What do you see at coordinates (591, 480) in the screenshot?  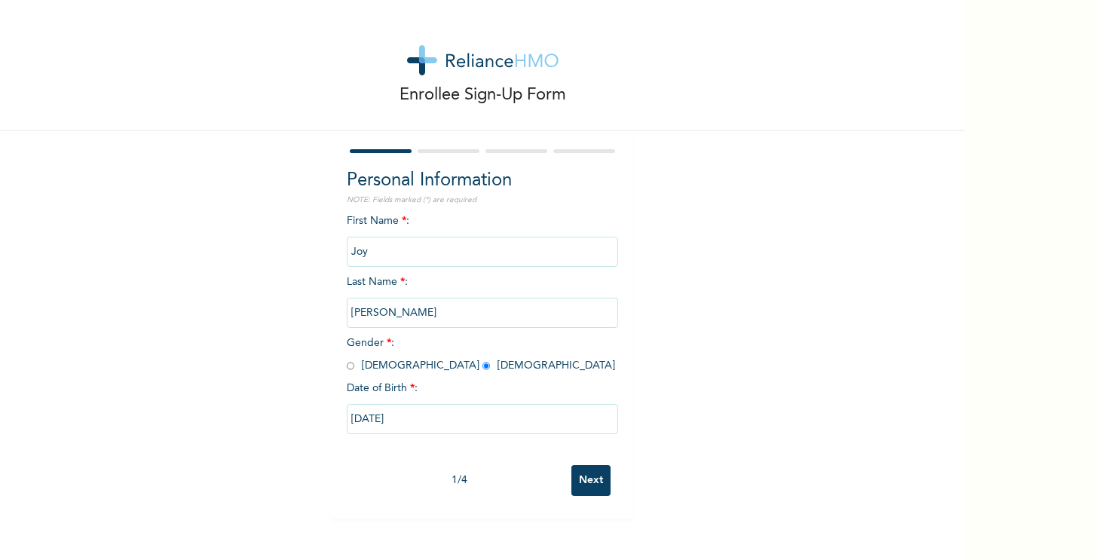 I see `input: Next` at bounding box center [591, 480].